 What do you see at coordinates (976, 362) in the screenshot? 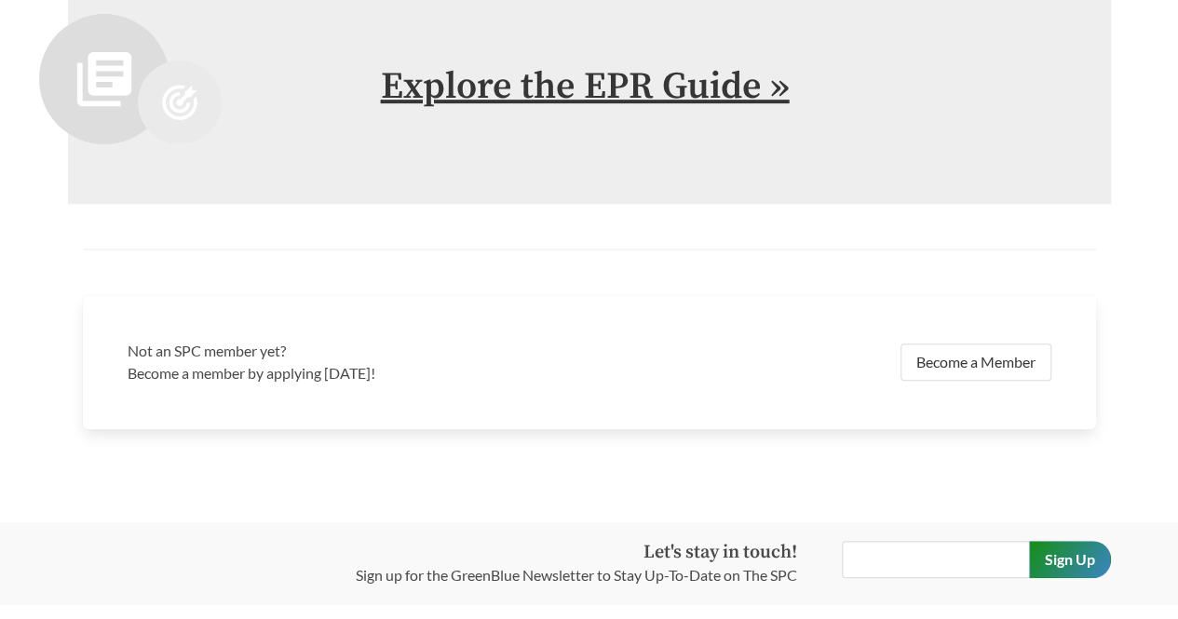
I see `a: Become a Member` at bounding box center [976, 362].